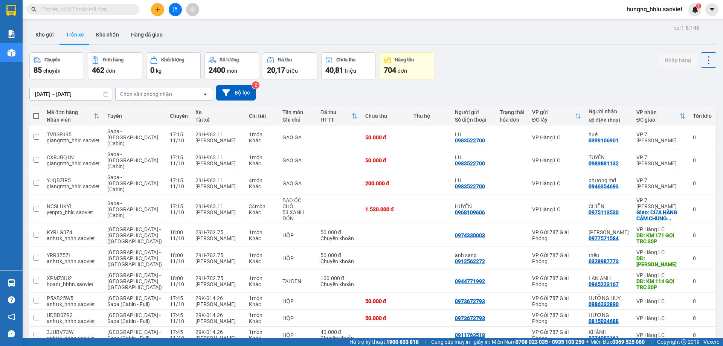  I want to click on button: Nhập hàng, so click(678, 60).